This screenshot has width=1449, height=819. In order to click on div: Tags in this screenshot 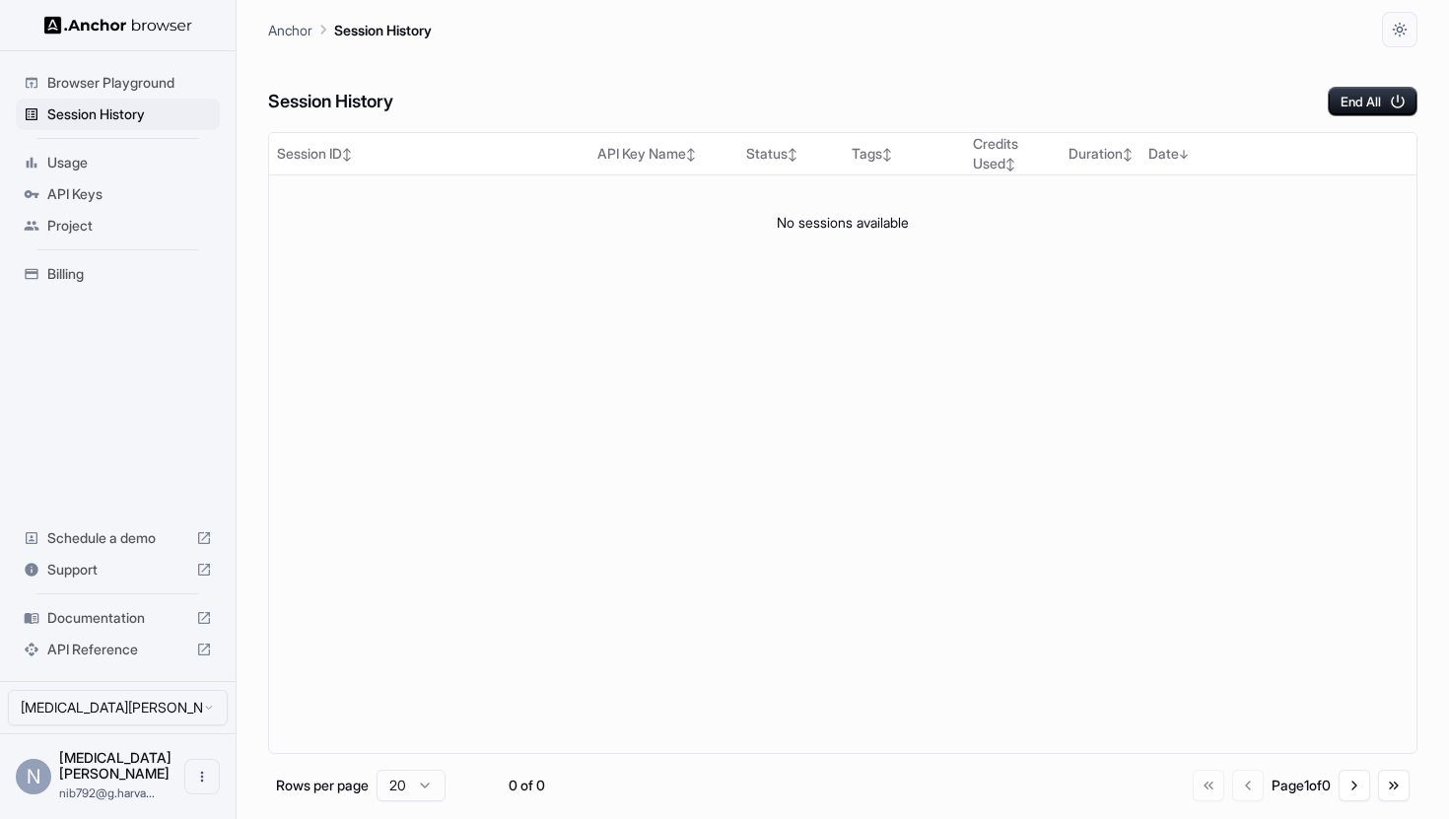, I will do `click(905, 154)`.